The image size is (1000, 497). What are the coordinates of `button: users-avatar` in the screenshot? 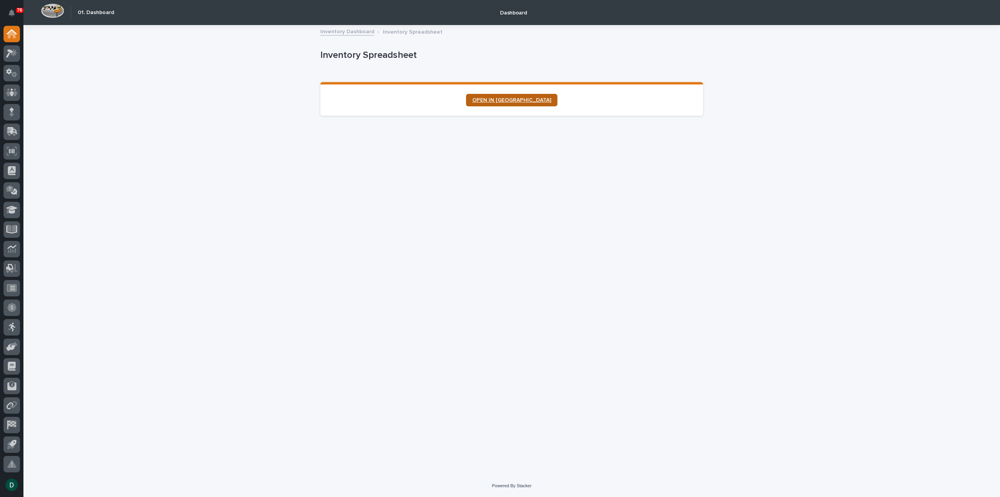 It's located at (12, 485).